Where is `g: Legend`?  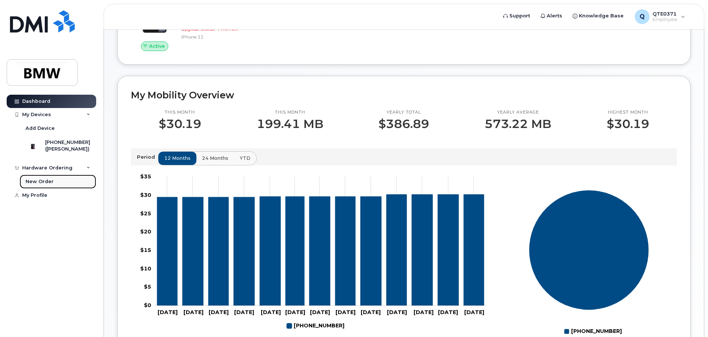
g: Legend is located at coordinates (315, 326).